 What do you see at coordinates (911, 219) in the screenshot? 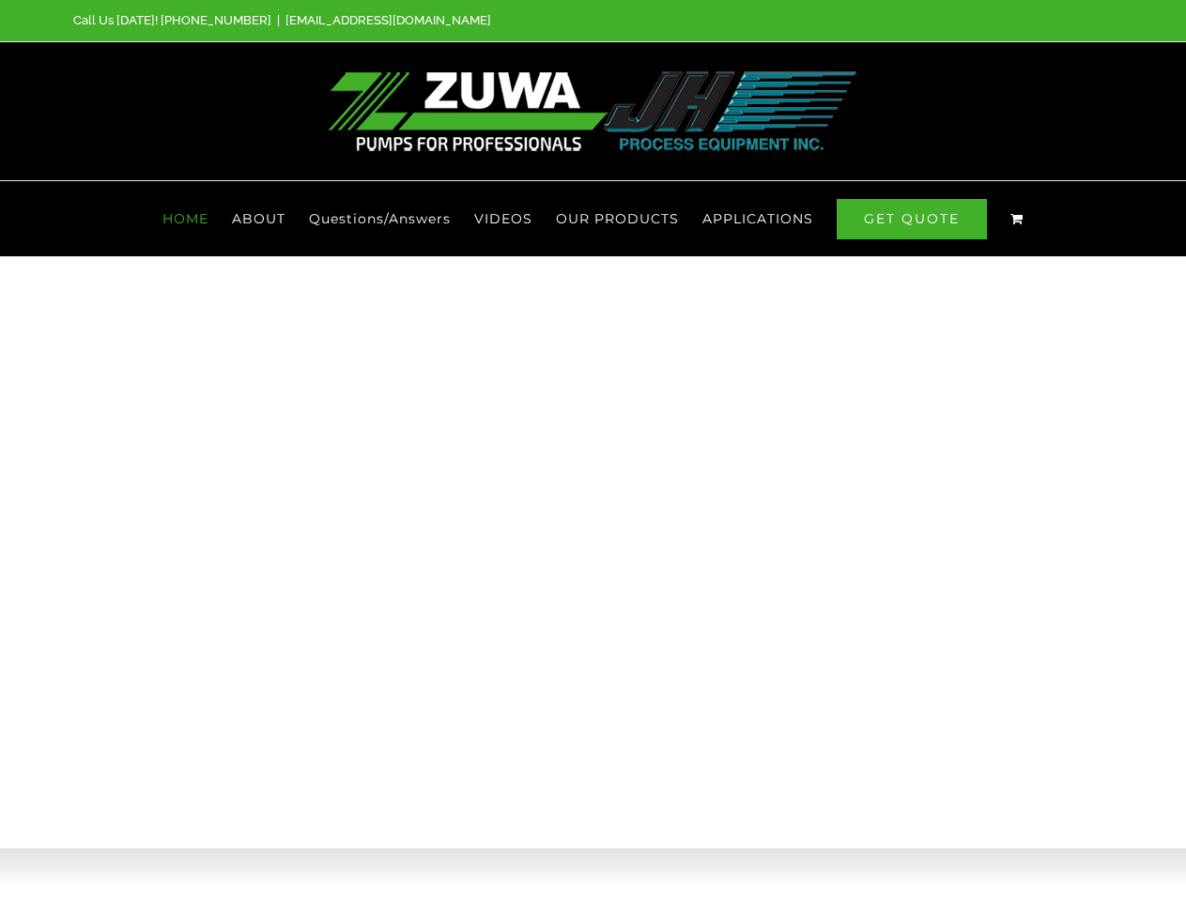
I see `span: GET QUOTE` at bounding box center [911, 219].